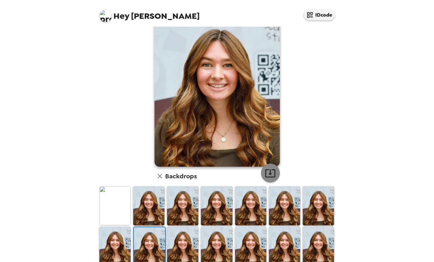 The width and height of the screenshot is (434, 262). What do you see at coordinates (320, 15) in the screenshot?
I see `button: IDcode` at bounding box center [320, 15].